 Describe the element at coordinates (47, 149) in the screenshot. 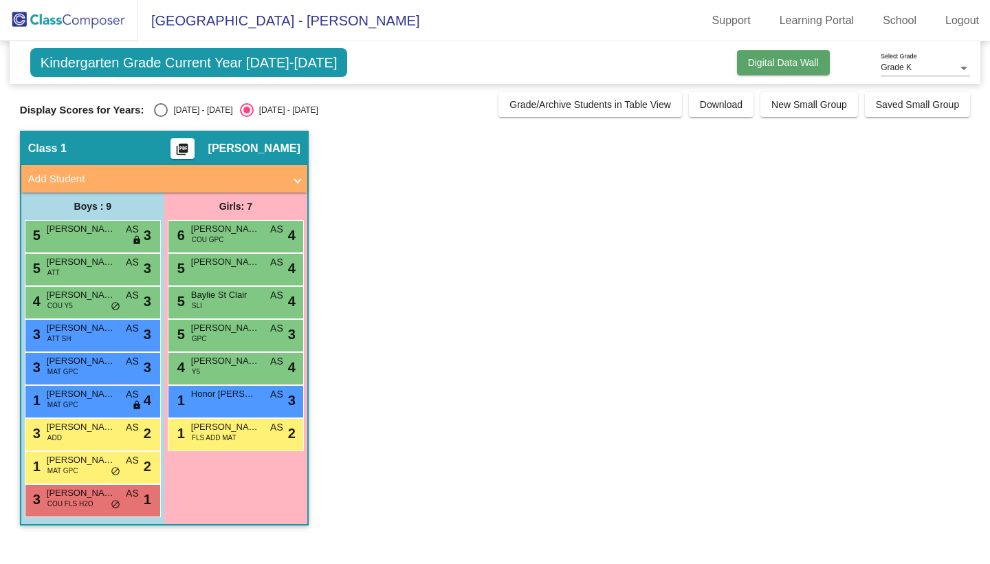

I see `span: Class 1` at that location.